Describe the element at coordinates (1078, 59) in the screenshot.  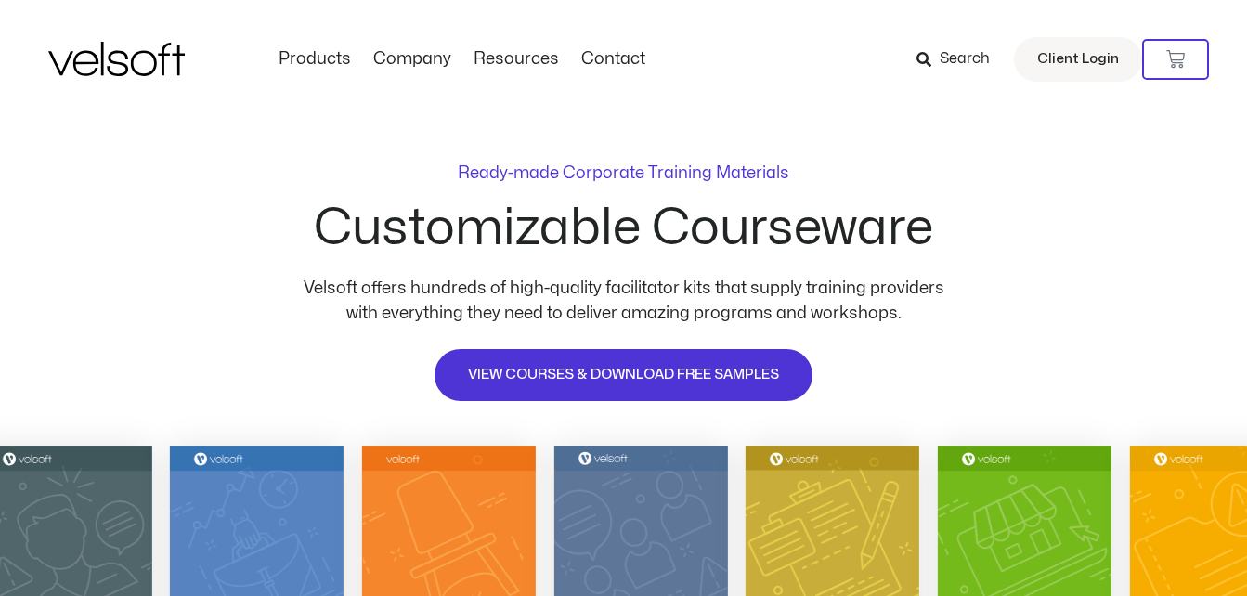
I see `span: Client Login` at that location.